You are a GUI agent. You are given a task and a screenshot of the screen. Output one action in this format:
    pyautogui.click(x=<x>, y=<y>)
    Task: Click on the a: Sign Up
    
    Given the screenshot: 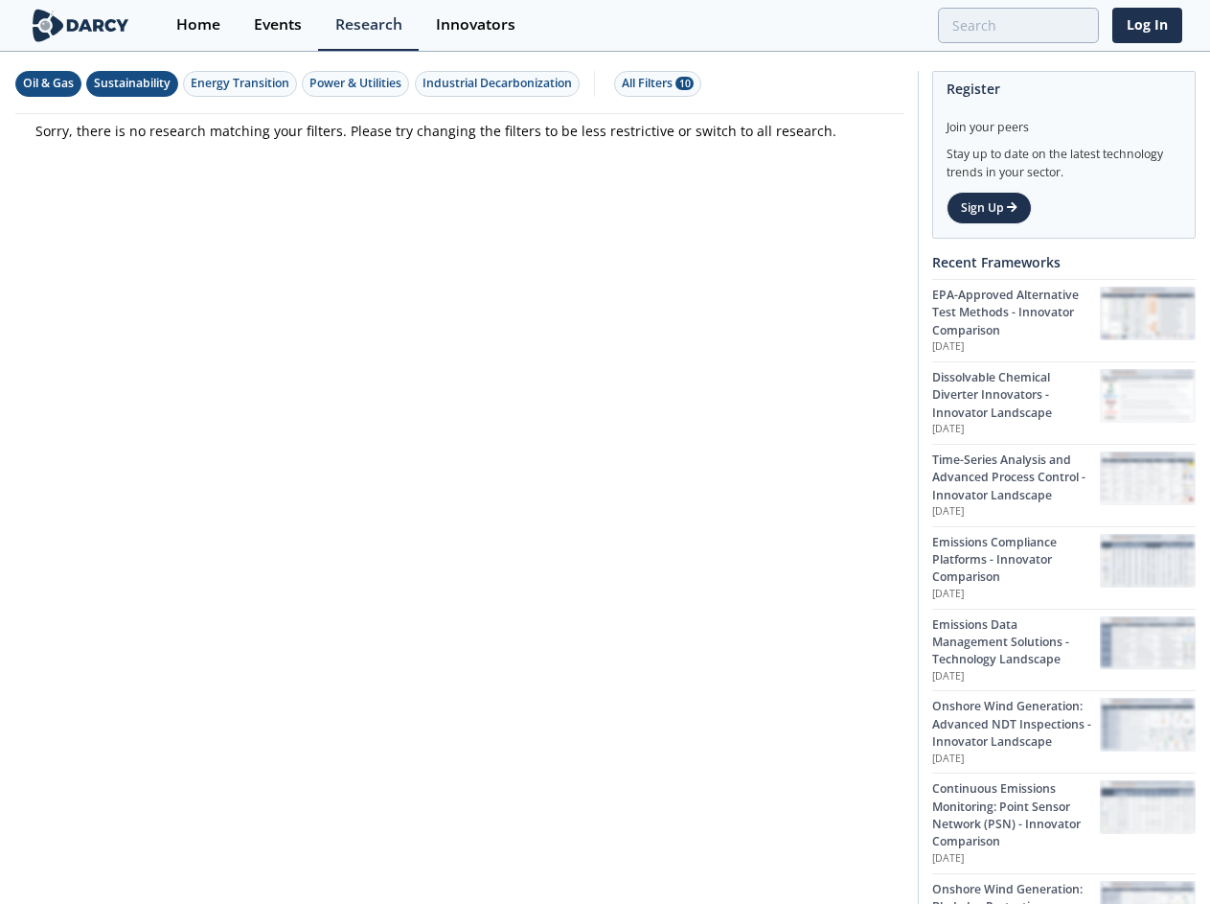 What is the action you would take?
    pyautogui.click(x=989, y=208)
    